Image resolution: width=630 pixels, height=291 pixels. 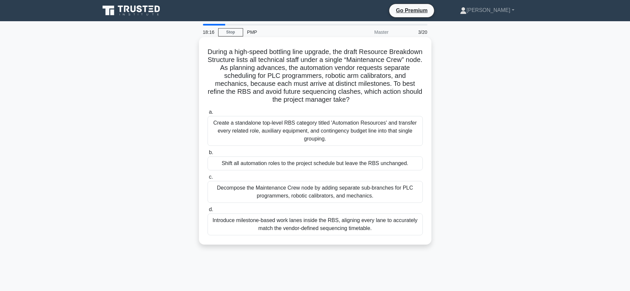 I want to click on div: Master, so click(x=363, y=32).